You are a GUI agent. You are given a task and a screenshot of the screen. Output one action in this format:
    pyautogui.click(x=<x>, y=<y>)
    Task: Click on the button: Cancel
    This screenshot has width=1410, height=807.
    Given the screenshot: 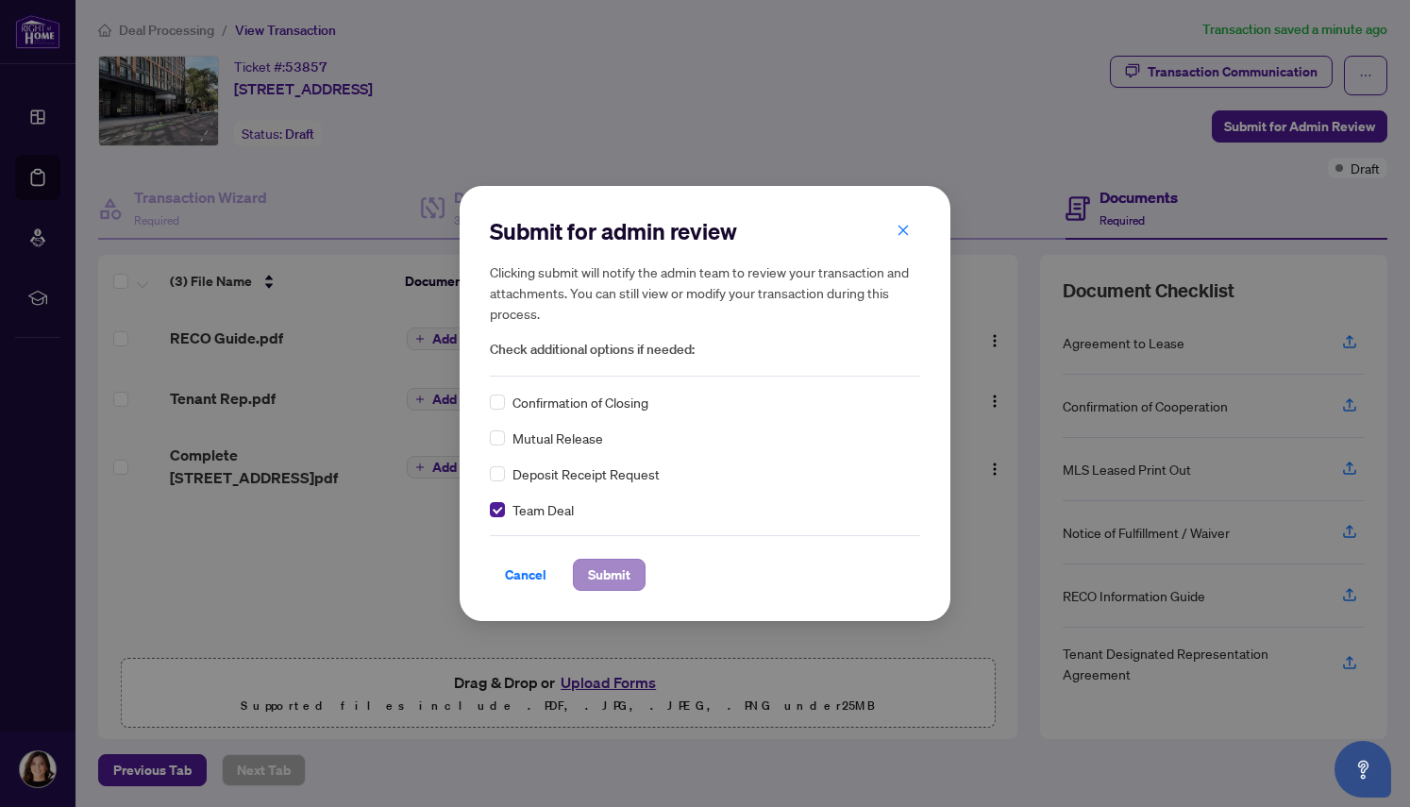 What is the action you would take?
    pyautogui.click(x=526, y=575)
    